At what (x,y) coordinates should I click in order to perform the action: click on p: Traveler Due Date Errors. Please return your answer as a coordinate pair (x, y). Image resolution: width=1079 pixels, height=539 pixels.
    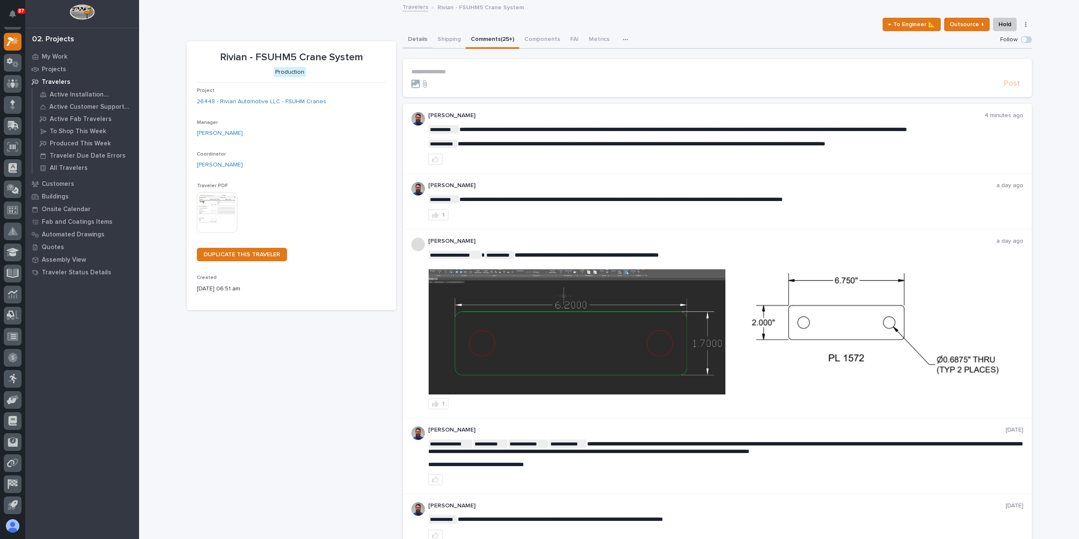
    Looking at the image, I should click on (88, 156).